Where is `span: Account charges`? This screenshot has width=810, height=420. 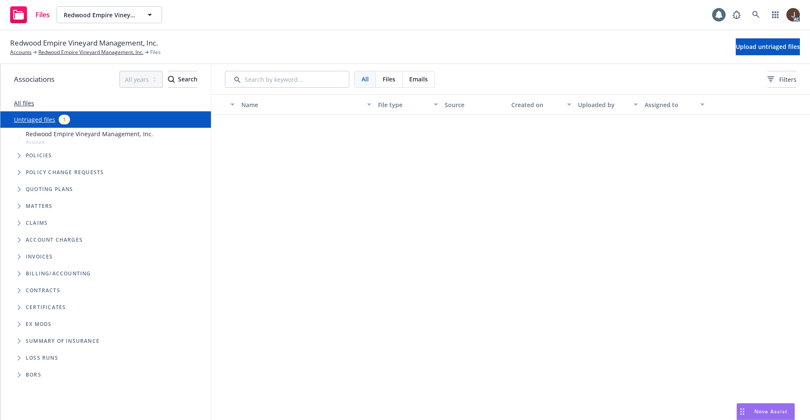 span: Account charges is located at coordinates (54, 240).